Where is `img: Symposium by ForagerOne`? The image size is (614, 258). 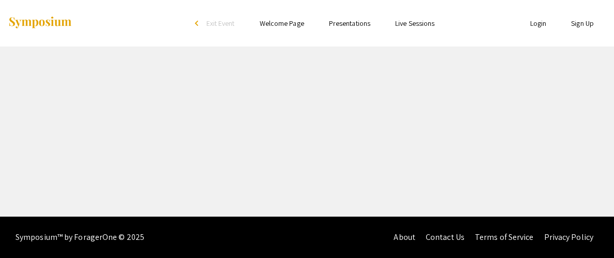 img: Symposium by ForagerOne is located at coordinates (40, 23).